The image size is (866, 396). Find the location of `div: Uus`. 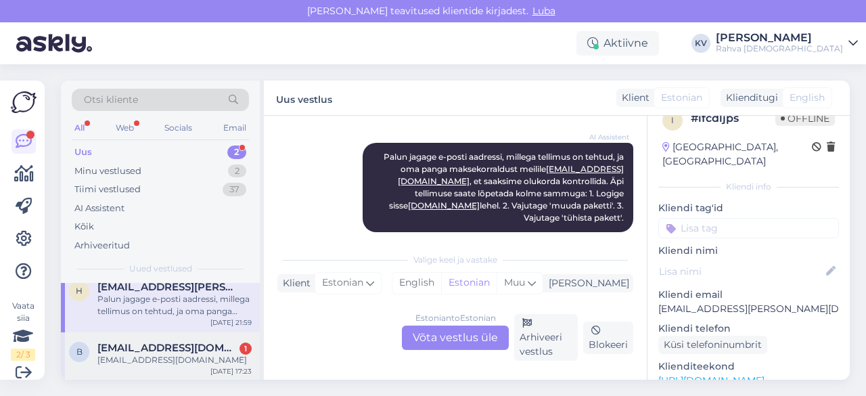

div: Uus is located at coordinates (83, 152).